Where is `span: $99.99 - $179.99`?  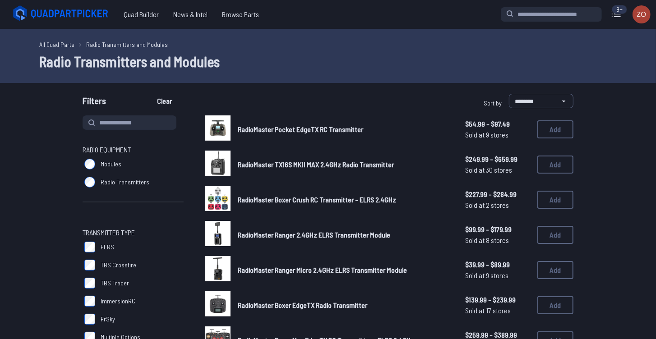 span: $99.99 - $179.99 is located at coordinates (497, 230).